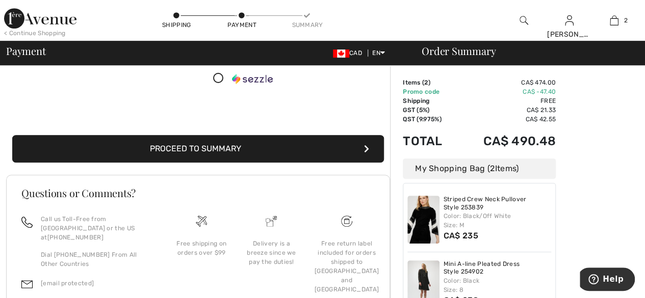 The image size is (645, 298). What do you see at coordinates (242, 25) in the screenshot?
I see `div: Payment` at bounding box center [242, 25].